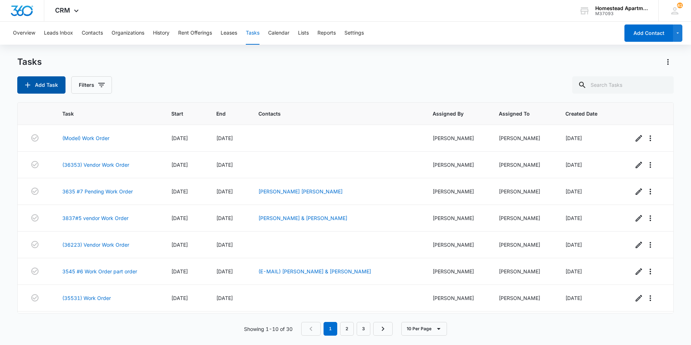  Describe the element at coordinates (92, 33) in the screenshot. I see `button: Contacts` at that location.